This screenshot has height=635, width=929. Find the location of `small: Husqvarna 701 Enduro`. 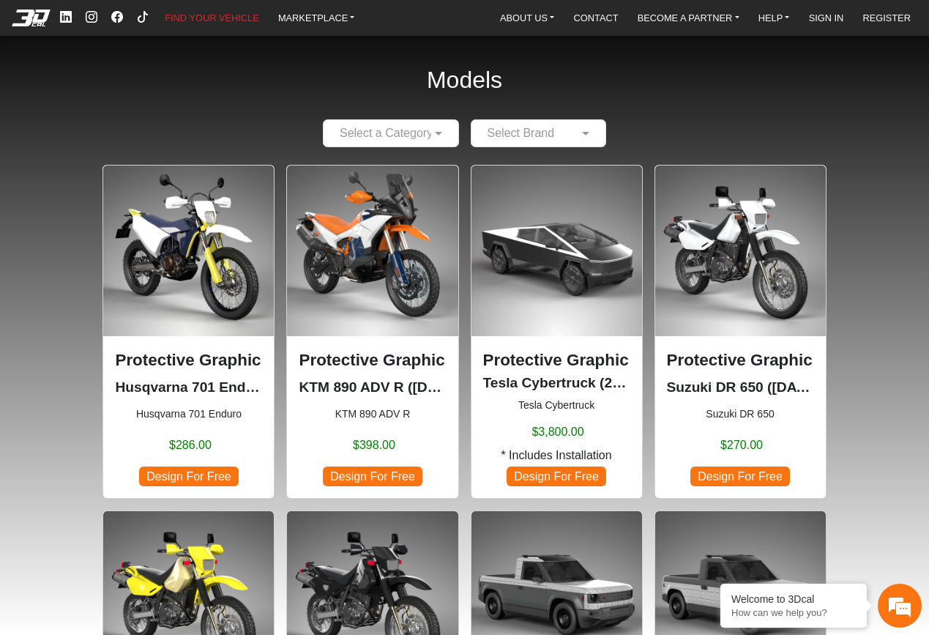

small: Husqvarna 701 Enduro is located at coordinates (188, 413).